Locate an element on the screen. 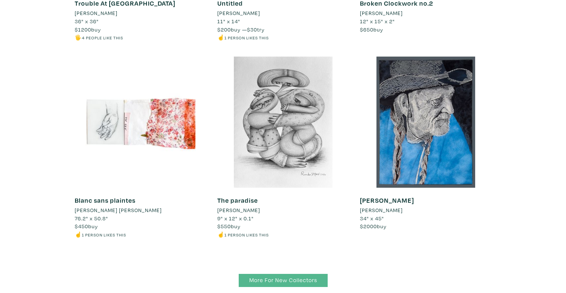  span: $30 is located at coordinates (252, 29).